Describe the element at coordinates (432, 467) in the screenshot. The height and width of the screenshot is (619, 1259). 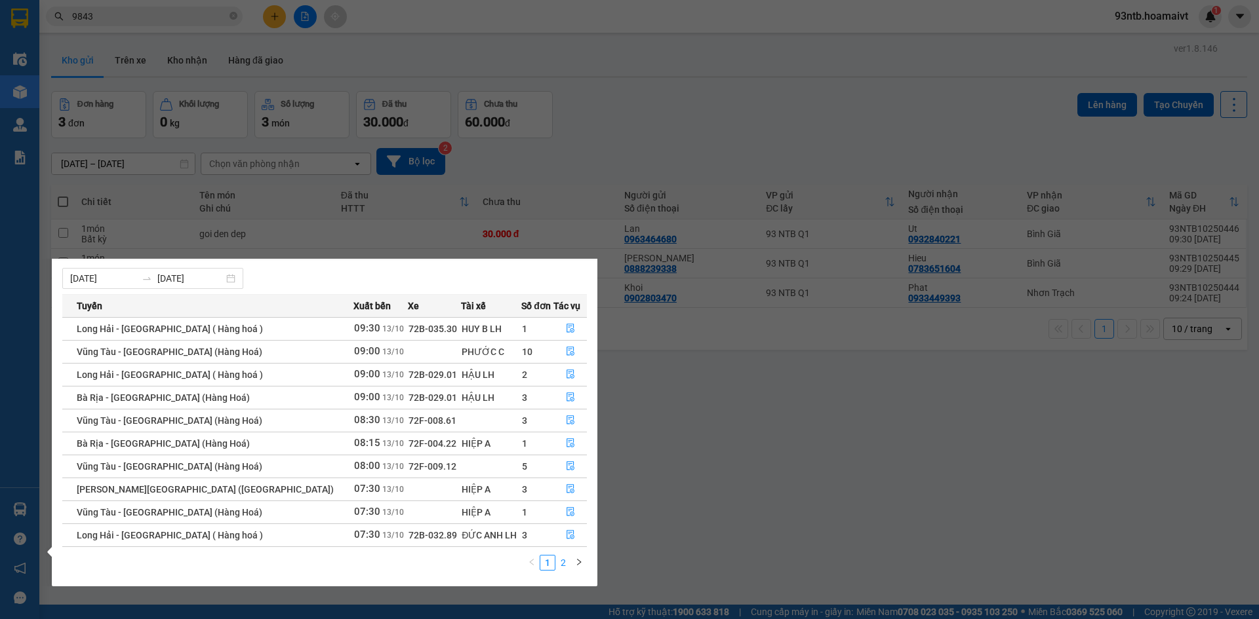
I see `span: 72F-009.12` at that location.